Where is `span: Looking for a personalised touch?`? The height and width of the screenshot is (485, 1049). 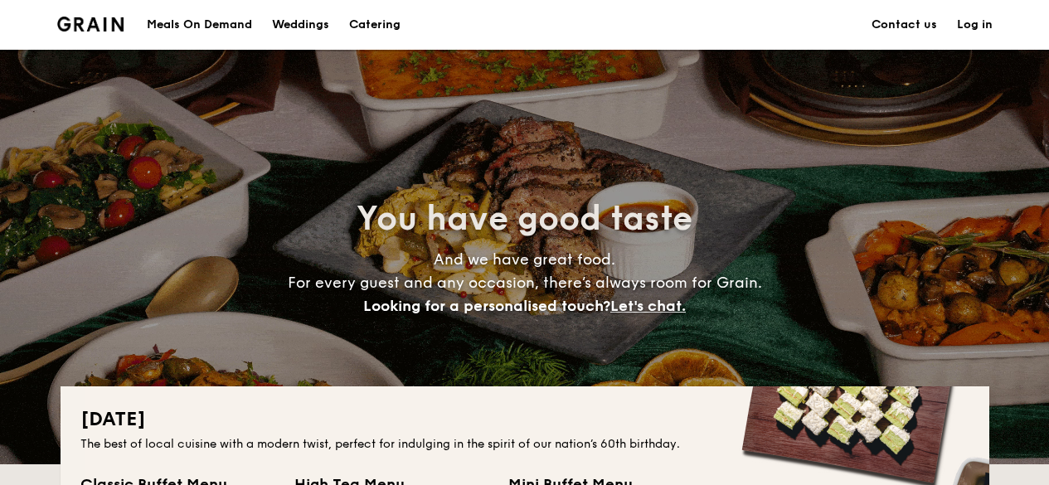
span: Looking for a personalised touch? is located at coordinates (487, 306).